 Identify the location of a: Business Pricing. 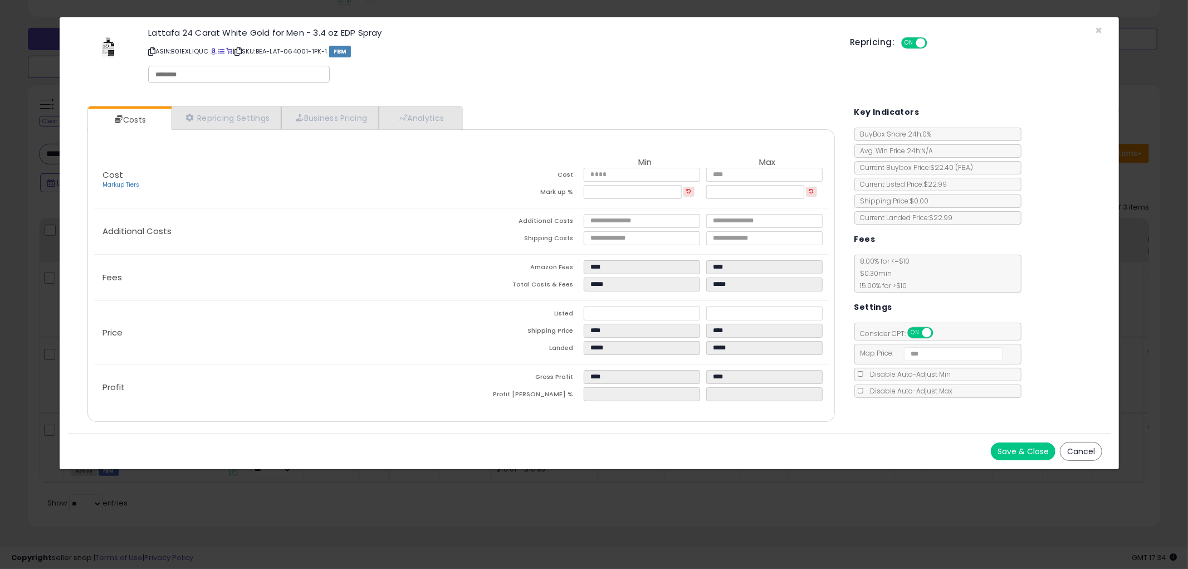
(330, 118).